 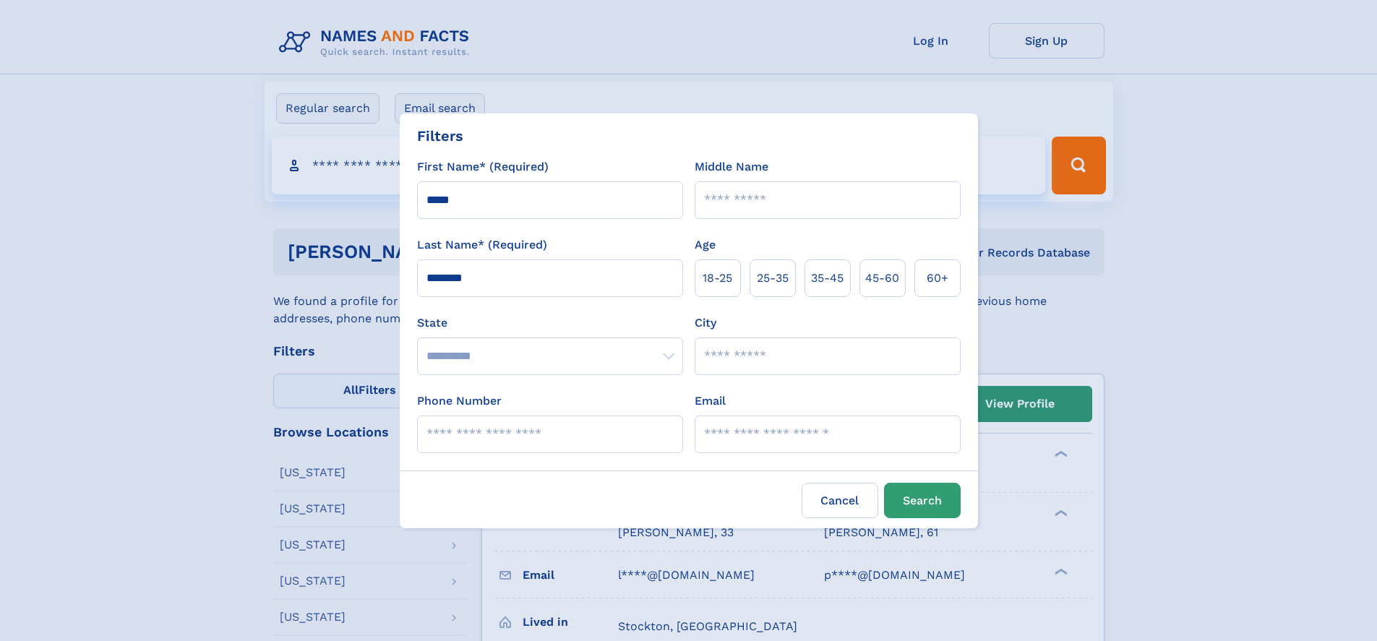 I want to click on span: 18‑25, so click(x=717, y=278).